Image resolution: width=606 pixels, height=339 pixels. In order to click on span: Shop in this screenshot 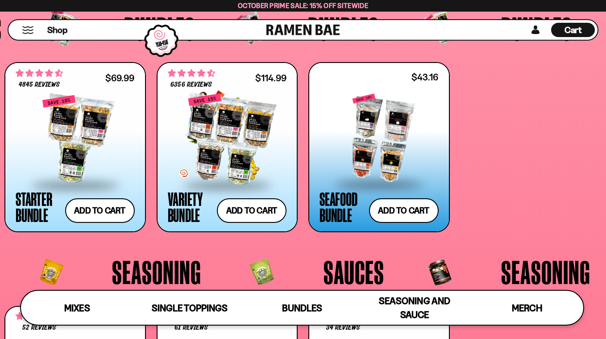, I will do `click(57, 30)`.